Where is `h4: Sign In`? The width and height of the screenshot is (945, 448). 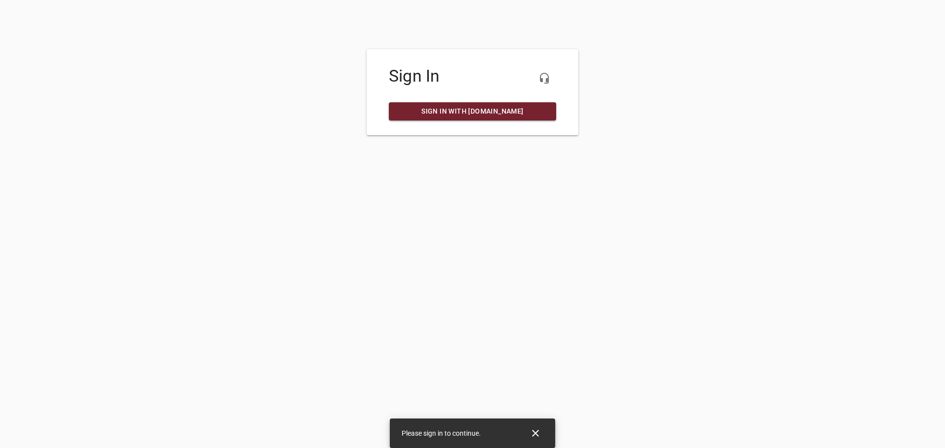 h4: Sign In is located at coordinates (472, 76).